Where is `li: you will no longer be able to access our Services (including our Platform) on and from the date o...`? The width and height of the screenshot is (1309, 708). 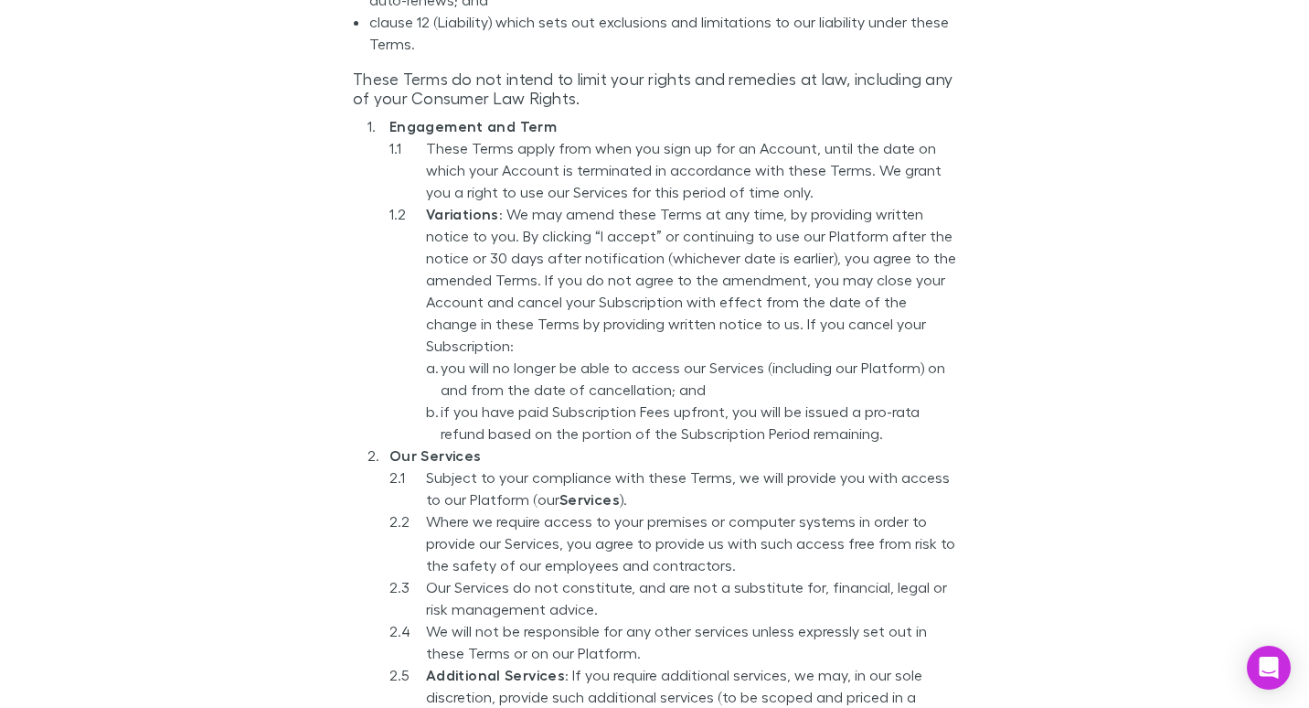
li: you will no longer be able to access our Services (including our Platform) on and from the date o... is located at coordinates (699, 379).